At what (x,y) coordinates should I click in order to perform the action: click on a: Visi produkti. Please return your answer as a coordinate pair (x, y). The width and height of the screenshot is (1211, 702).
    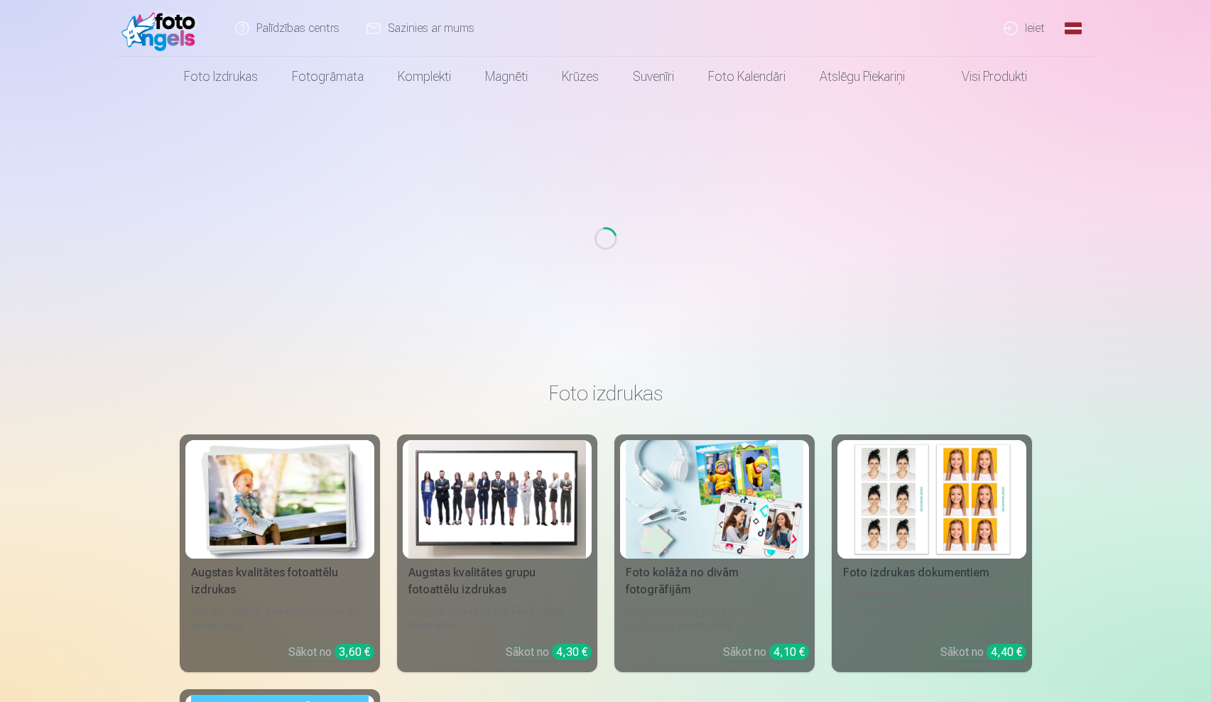
    Looking at the image, I should click on (983, 77).